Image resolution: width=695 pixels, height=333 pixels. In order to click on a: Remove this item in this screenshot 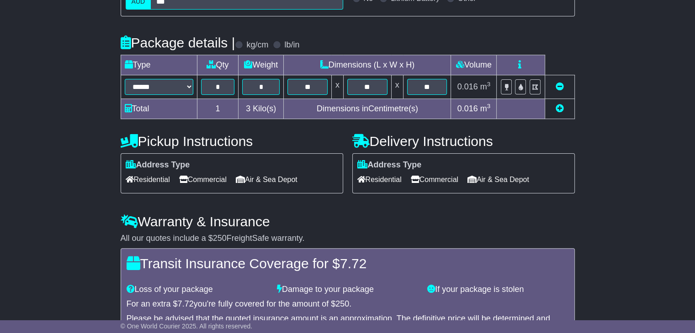, I will do `click(560, 87)`.